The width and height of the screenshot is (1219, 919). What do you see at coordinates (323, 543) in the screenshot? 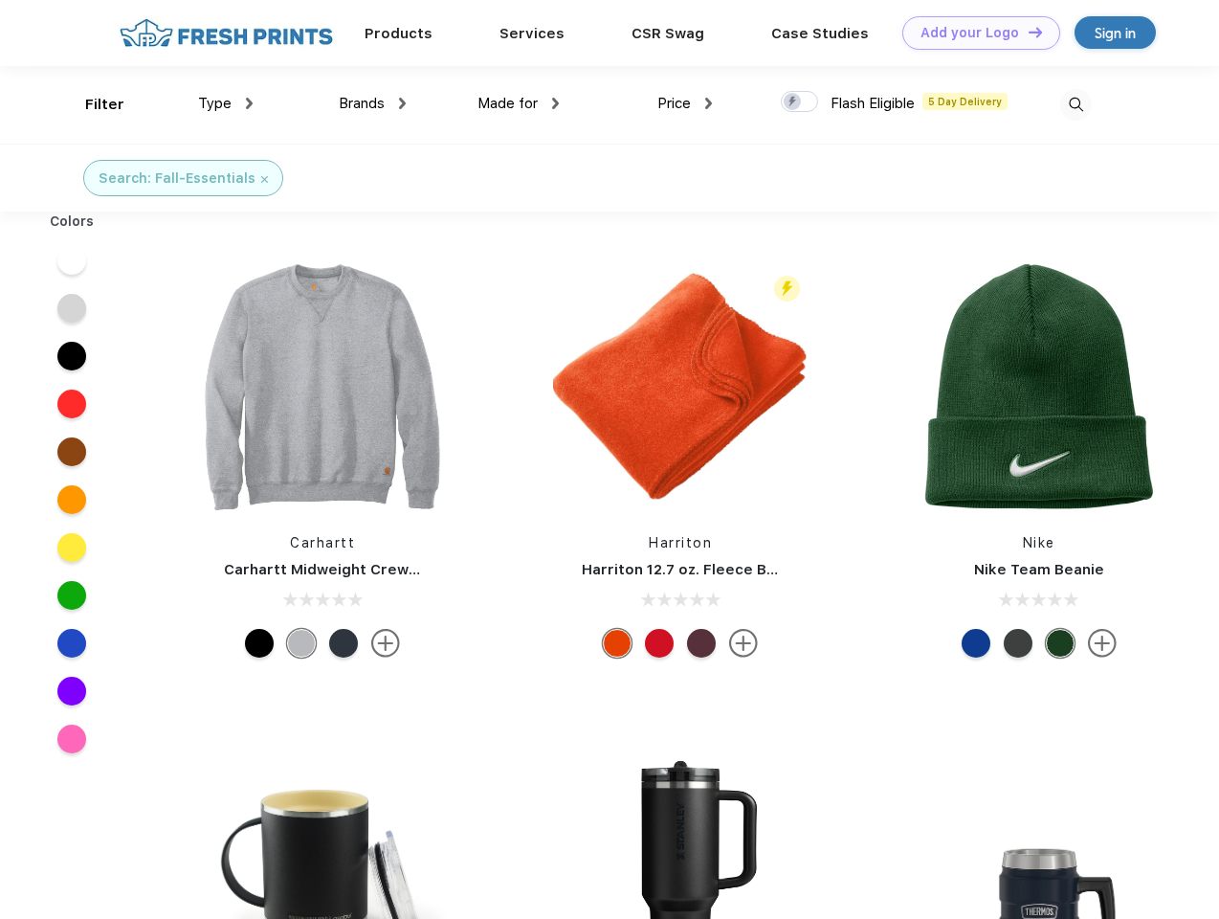
I see `a: Carhartt` at bounding box center [323, 543].